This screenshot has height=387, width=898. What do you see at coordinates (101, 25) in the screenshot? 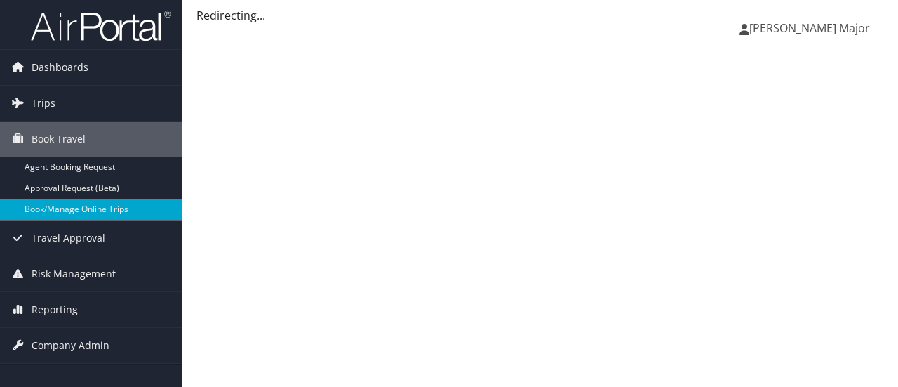
I see `img: airportal-logo.png` at bounding box center [101, 25].